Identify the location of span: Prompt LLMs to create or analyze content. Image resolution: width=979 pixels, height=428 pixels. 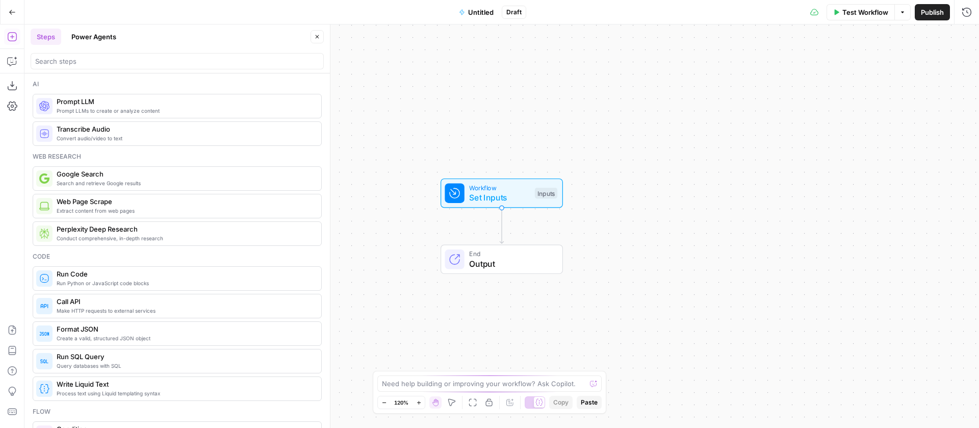
(185, 111).